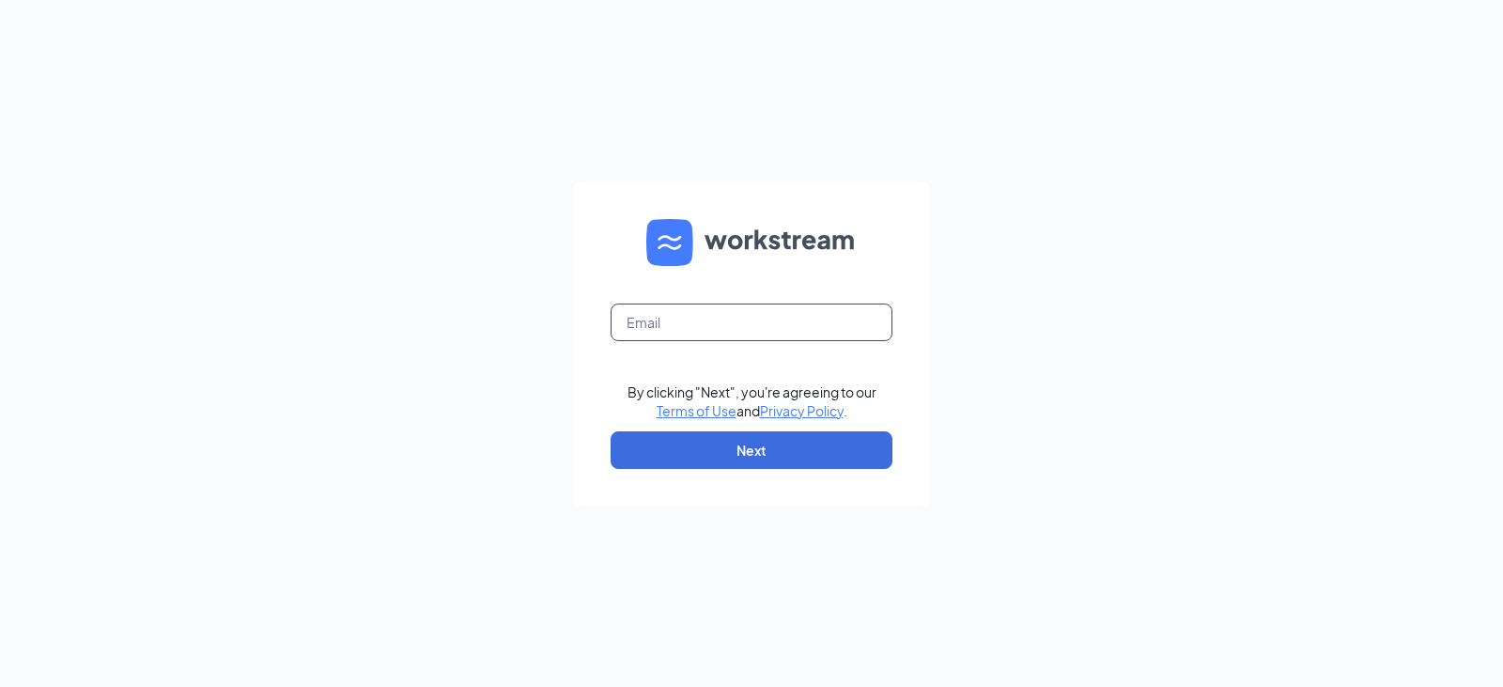 Image resolution: width=1503 pixels, height=687 pixels. What do you see at coordinates (752, 322) in the screenshot?
I see `input: Email` at bounding box center [752, 322].